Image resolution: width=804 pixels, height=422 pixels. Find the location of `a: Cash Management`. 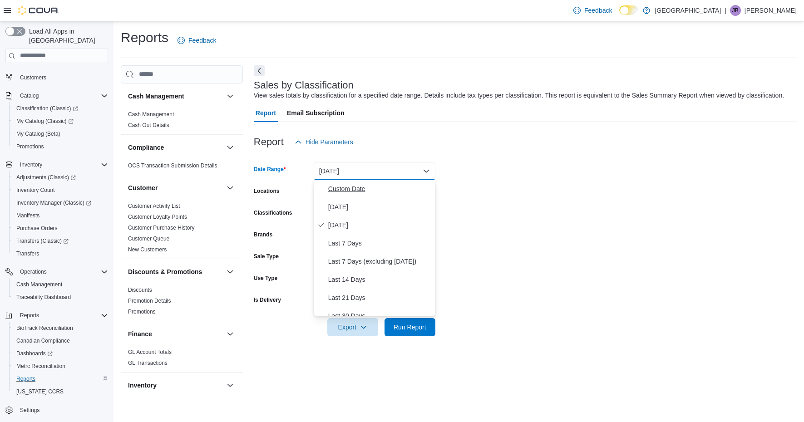

a: Cash Management is located at coordinates (151, 114).